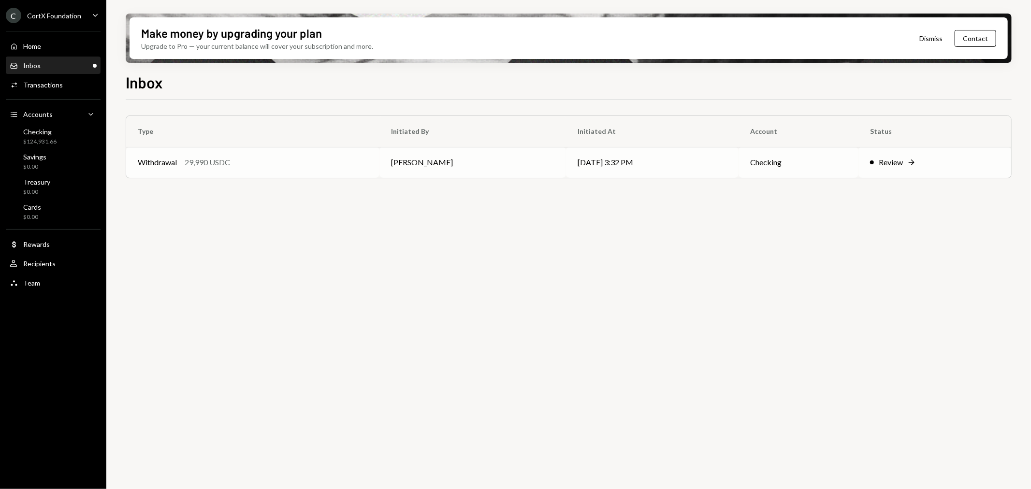 Image resolution: width=1031 pixels, height=489 pixels. What do you see at coordinates (157, 162) in the screenshot?
I see `div: Withdrawal` at bounding box center [157, 162].